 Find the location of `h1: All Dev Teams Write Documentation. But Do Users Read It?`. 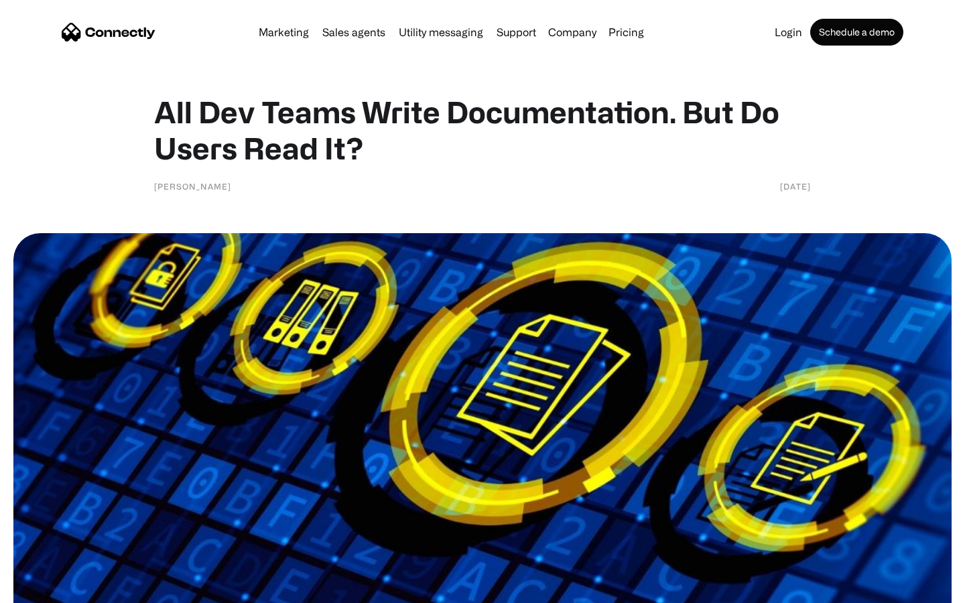

h1: All Dev Teams Write Documentation. But Do Users Read It? is located at coordinates (483, 130).